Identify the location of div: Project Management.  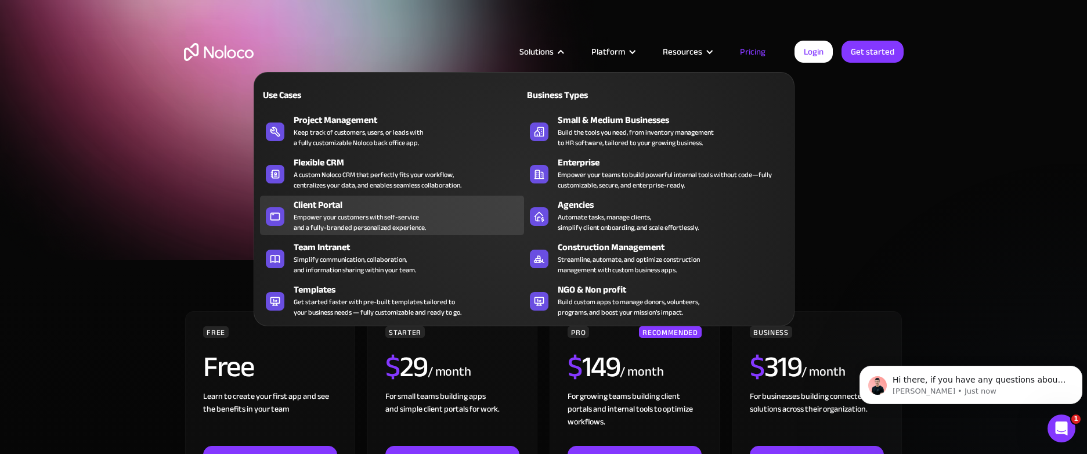
(411, 120).